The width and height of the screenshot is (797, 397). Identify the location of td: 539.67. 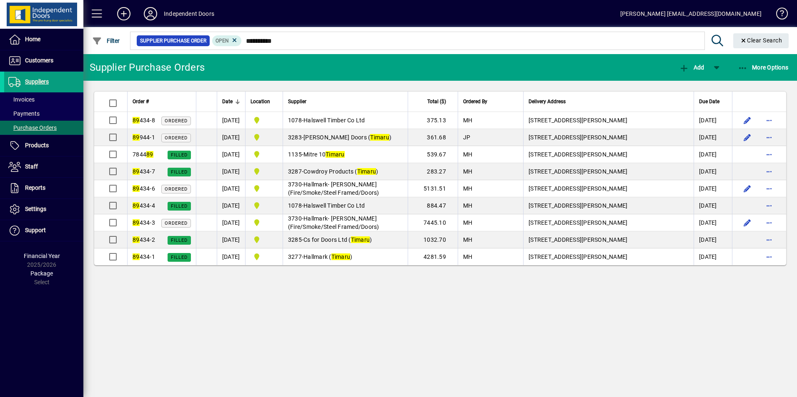
(432, 155).